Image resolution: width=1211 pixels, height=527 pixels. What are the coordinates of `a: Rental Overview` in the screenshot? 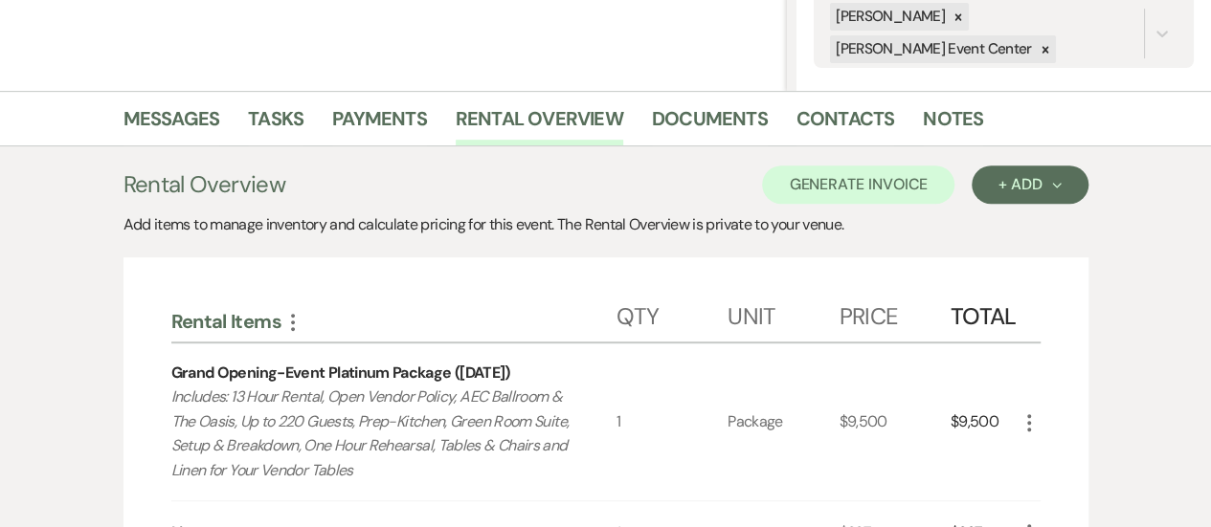 It's located at (539, 124).